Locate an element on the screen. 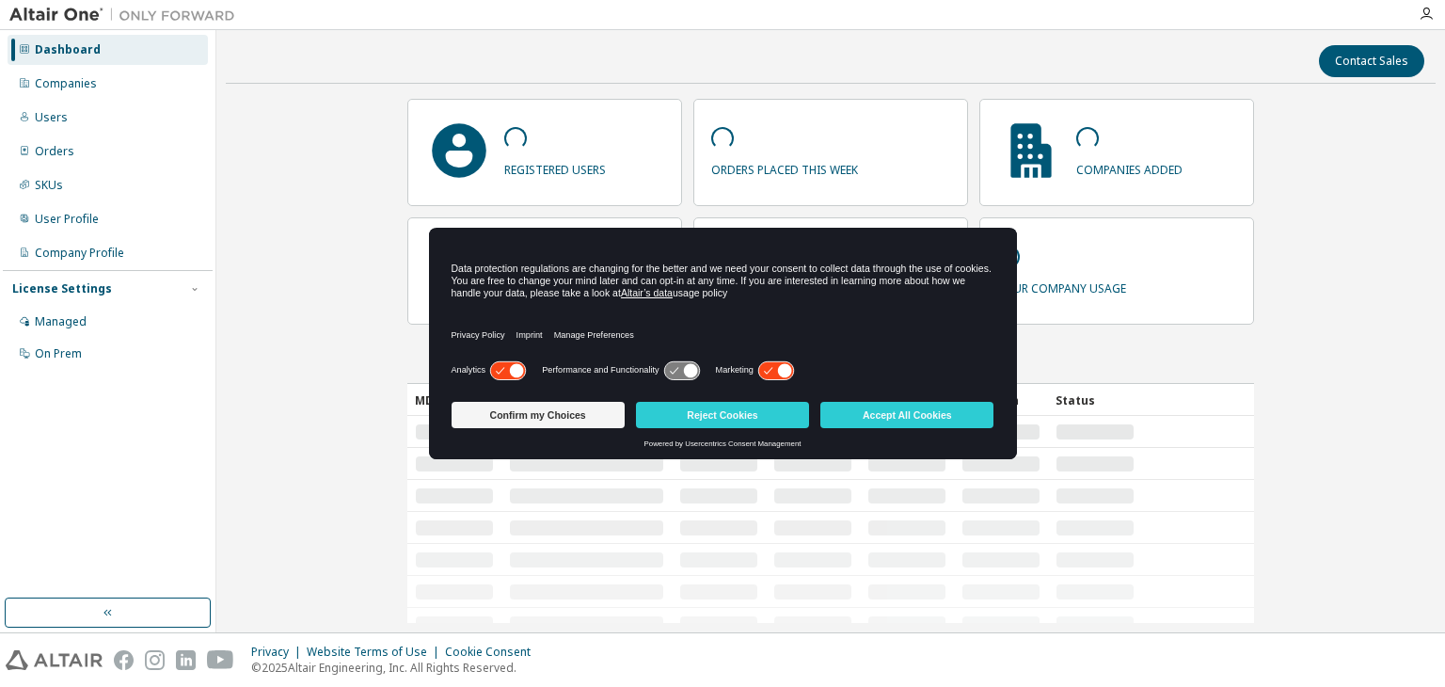 Image resolution: width=1445 pixels, height=687 pixels. div: Companies is located at coordinates (66, 84).